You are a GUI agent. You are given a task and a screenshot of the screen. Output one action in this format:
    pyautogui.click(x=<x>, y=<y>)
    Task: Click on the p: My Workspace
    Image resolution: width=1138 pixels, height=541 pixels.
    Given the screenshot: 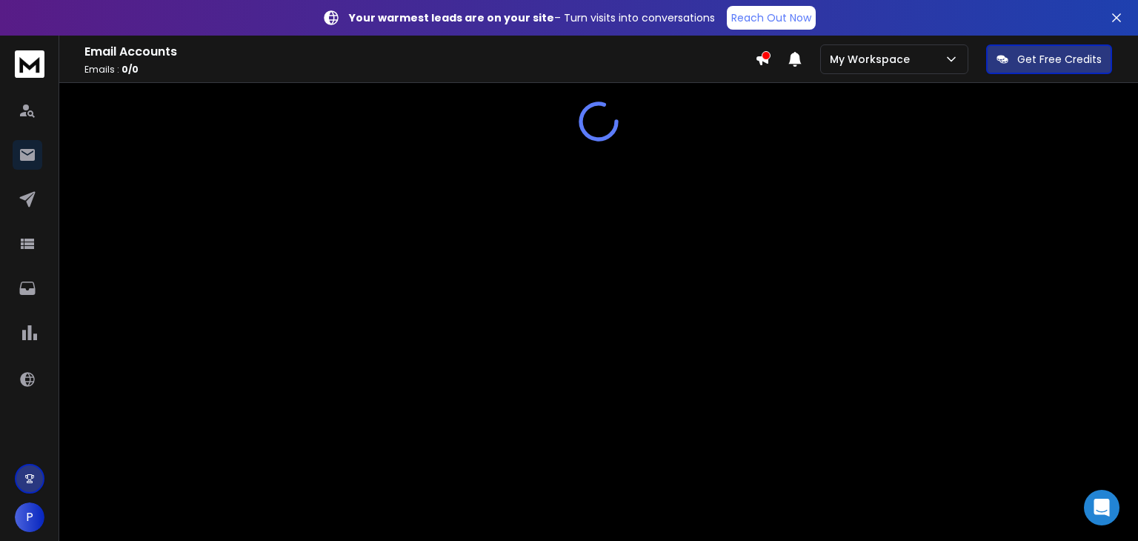 What is the action you would take?
    pyautogui.click(x=872, y=59)
    